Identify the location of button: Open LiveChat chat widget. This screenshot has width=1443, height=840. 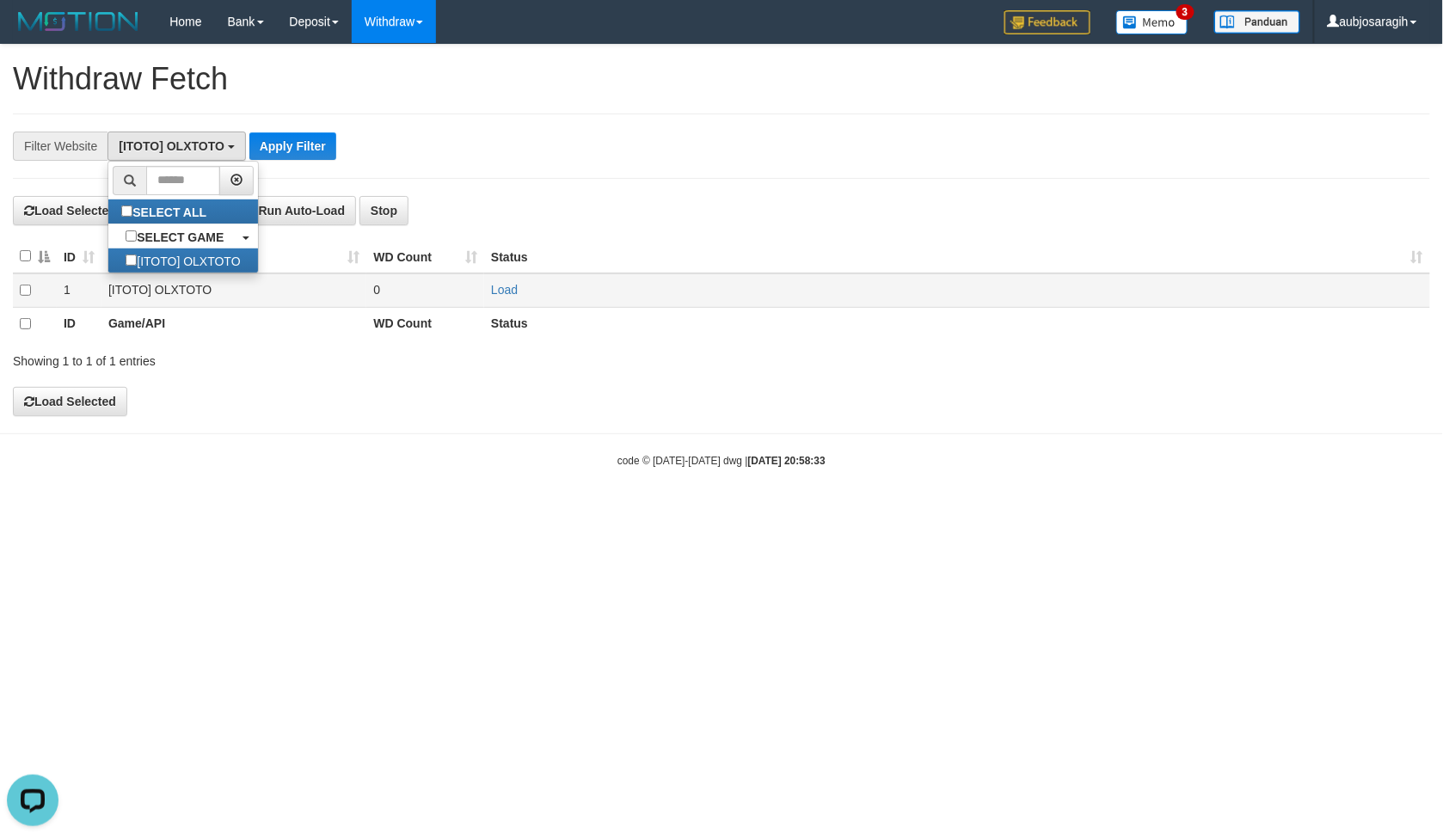
(33, 33).